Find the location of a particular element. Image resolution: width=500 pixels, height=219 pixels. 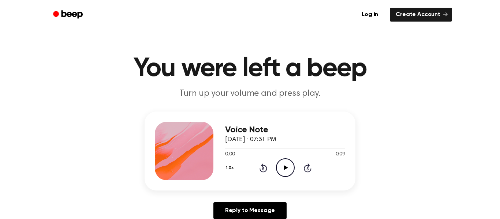

h3: Voice Note is located at coordinates (285, 130).